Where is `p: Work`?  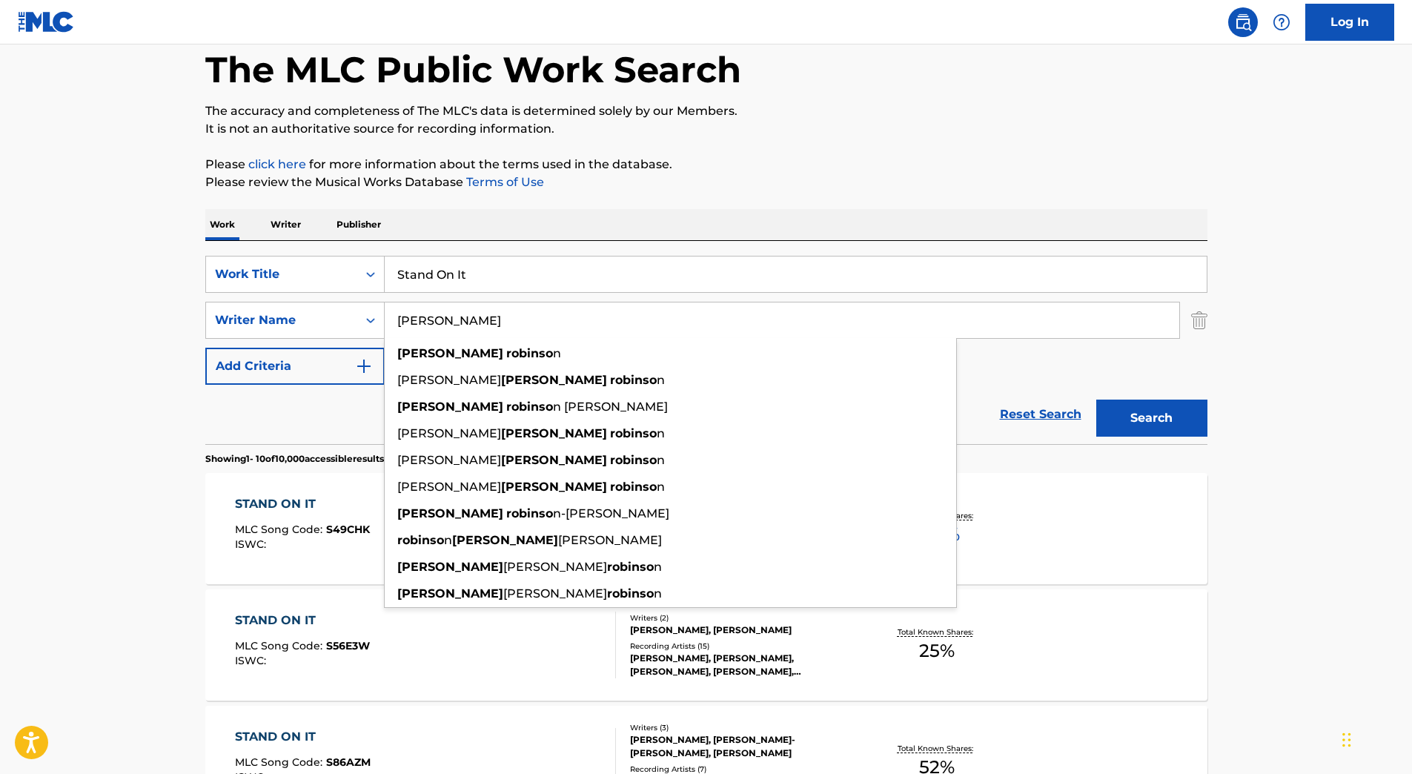 p: Work is located at coordinates (222, 225).